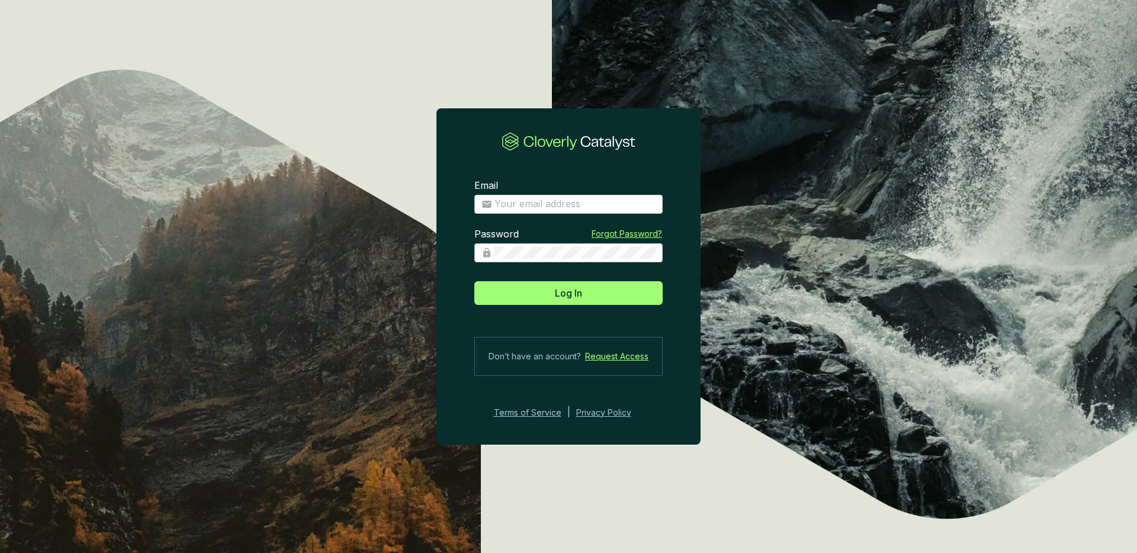 This screenshot has width=1137, height=553. What do you see at coordinates (569, 293) in the screenshot?
I see `span: Log In` at bounding box center [569, 293].